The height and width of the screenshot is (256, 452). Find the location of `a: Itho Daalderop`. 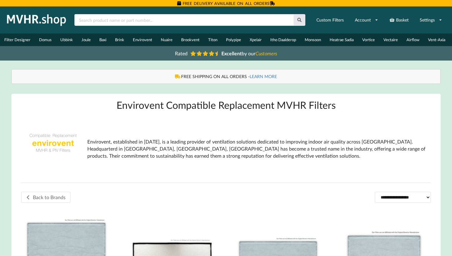

a: Itho Daalderop is located at coordinates (283, 40).